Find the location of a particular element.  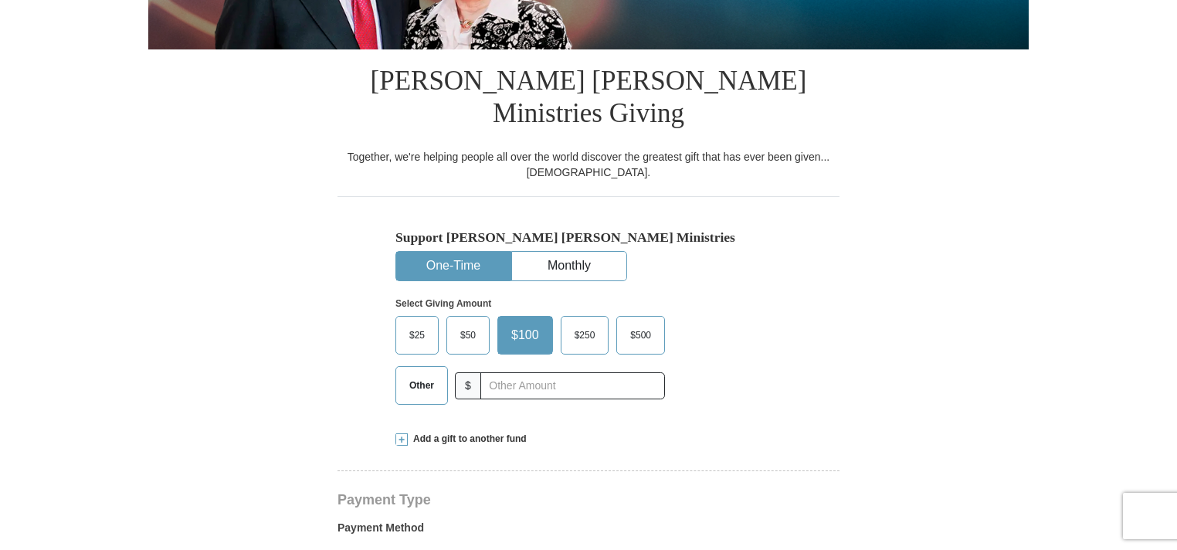

button: One-Time is located at coordinates (453, 266).